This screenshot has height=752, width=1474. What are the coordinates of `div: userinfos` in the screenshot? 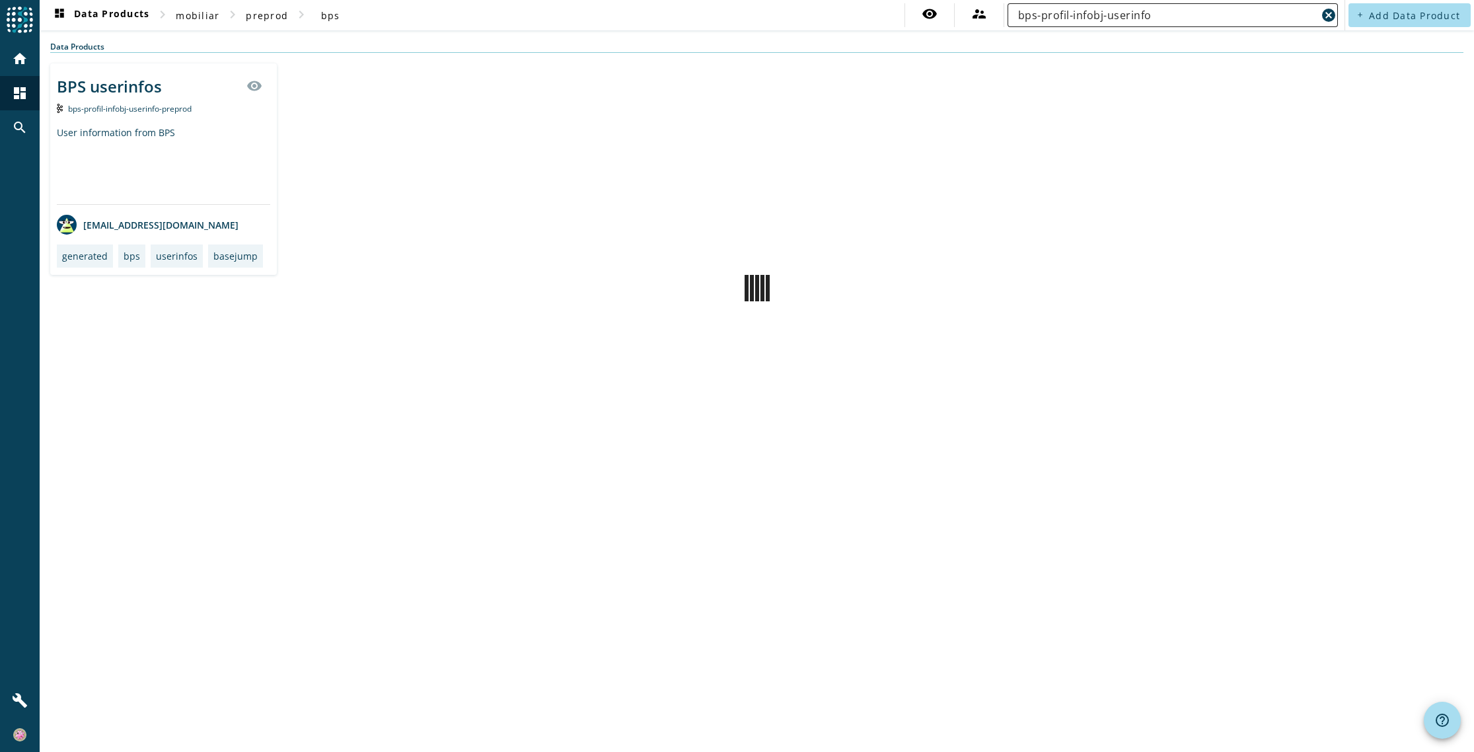 It's located at (176, 256).